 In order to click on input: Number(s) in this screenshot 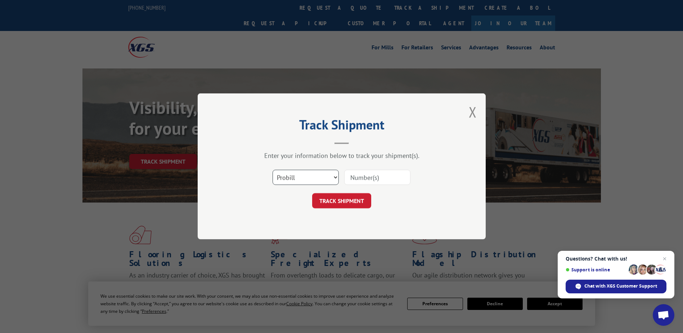, I will do `click(377, 178)`.